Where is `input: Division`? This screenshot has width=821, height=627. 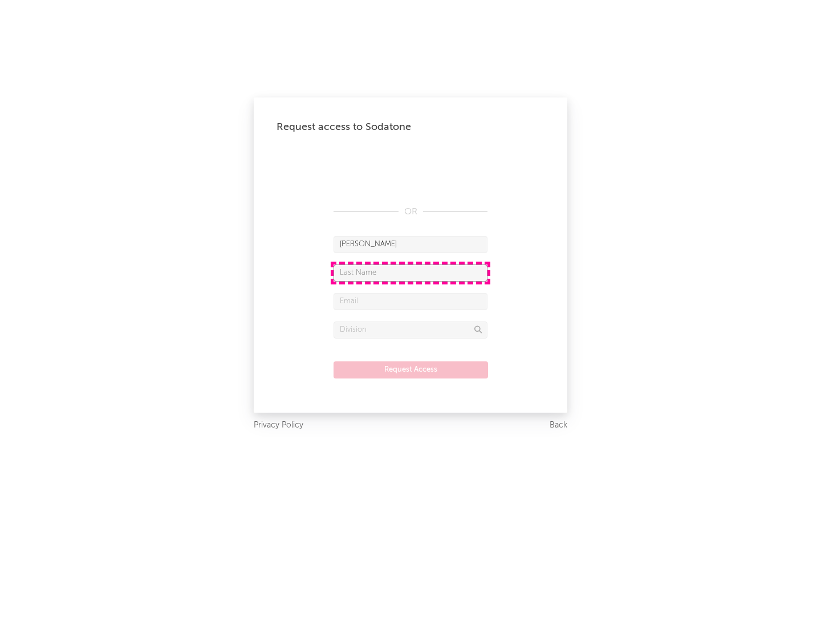 input: Division is located at coordinates (410, 330).